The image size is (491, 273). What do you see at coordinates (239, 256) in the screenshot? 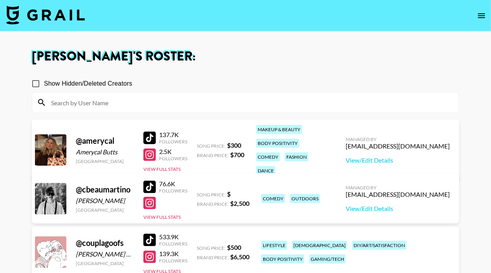
I see `strong: $ 6,500` at bounding box center [239, 256].